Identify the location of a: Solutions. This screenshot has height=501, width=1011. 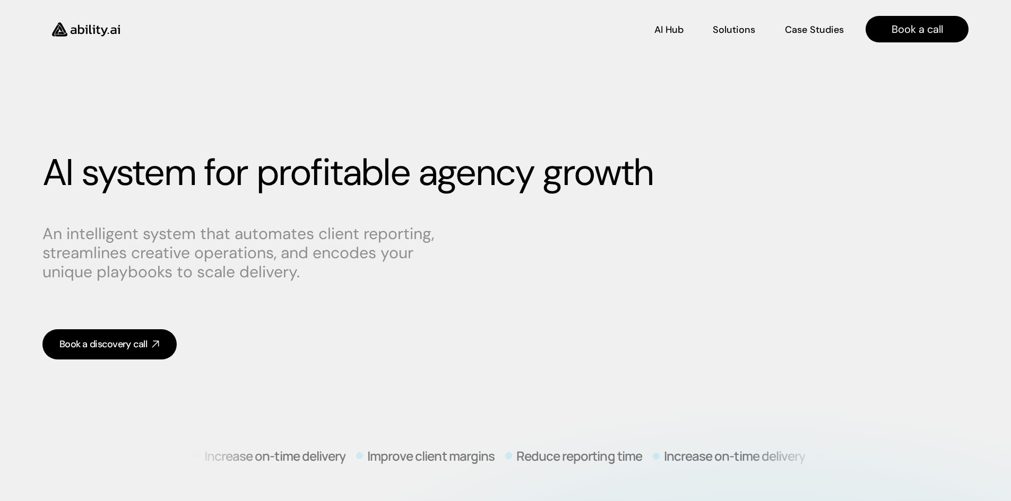
(734, 29).